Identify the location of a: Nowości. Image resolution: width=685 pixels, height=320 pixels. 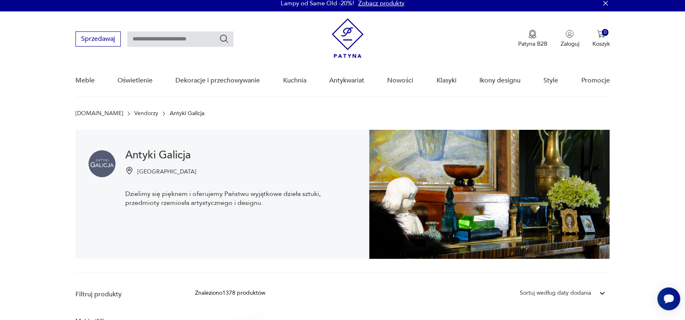
(400, 80).